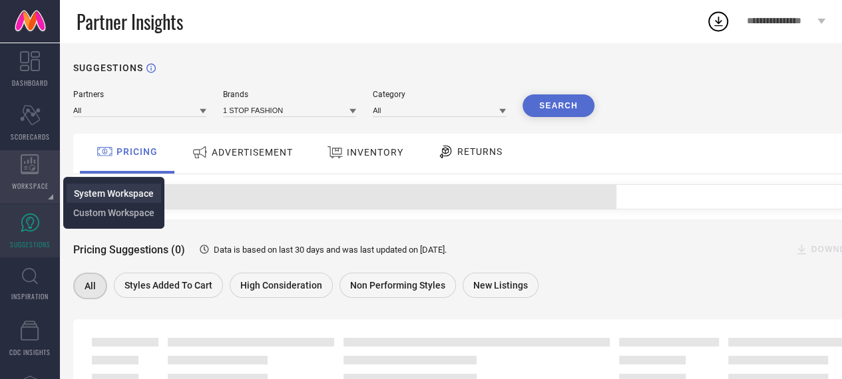 Image resolution: width=842 pixels, height=379 pixels. I want to click on span: System Workspace, so click(114, 194).